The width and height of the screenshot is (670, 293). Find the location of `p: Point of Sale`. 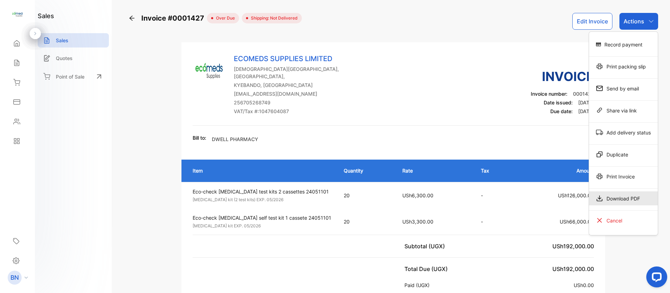

p: Point of Sale is located at coordinates (70, 76).